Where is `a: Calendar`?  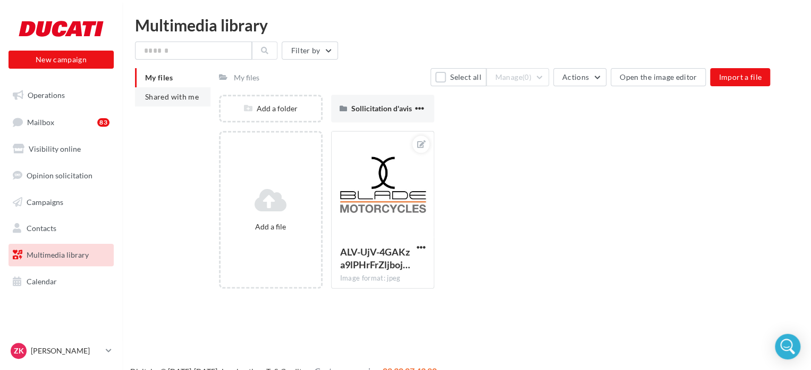 a: Calendar is located at coordinates (61, 281).